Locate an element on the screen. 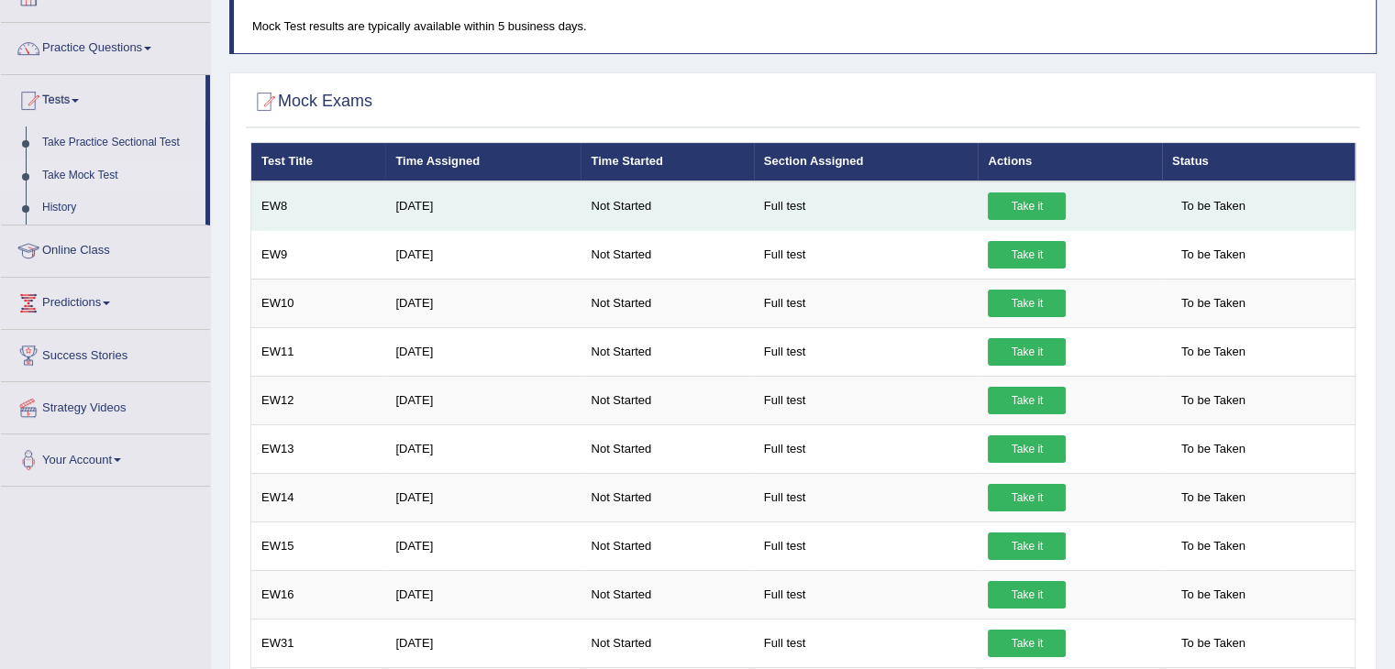 The width and height of the screenshot is (1395, 669). h2: Mock Exams is located at coordinates (311, 102).